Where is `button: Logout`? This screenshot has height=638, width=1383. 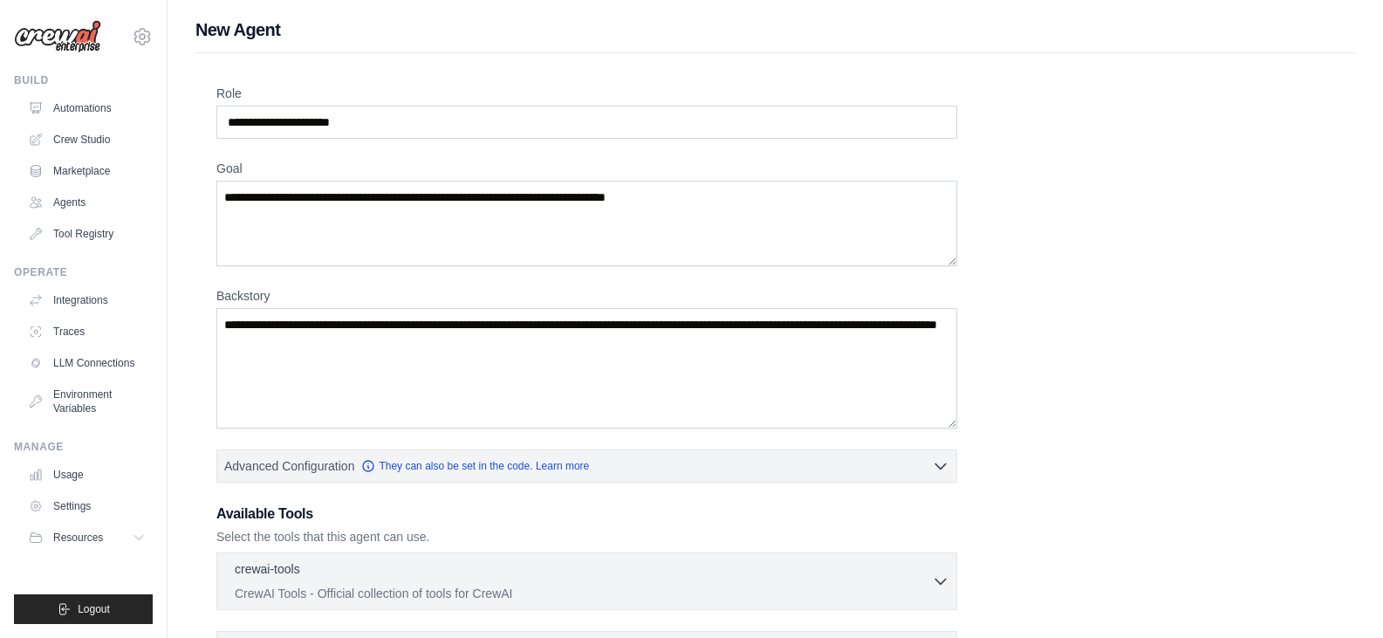 button: Logout is located at coordinates (83, 609).